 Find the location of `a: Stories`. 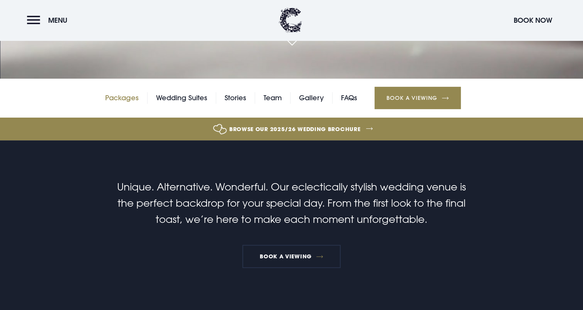

a: Stories is located at coordinates (236, 98).